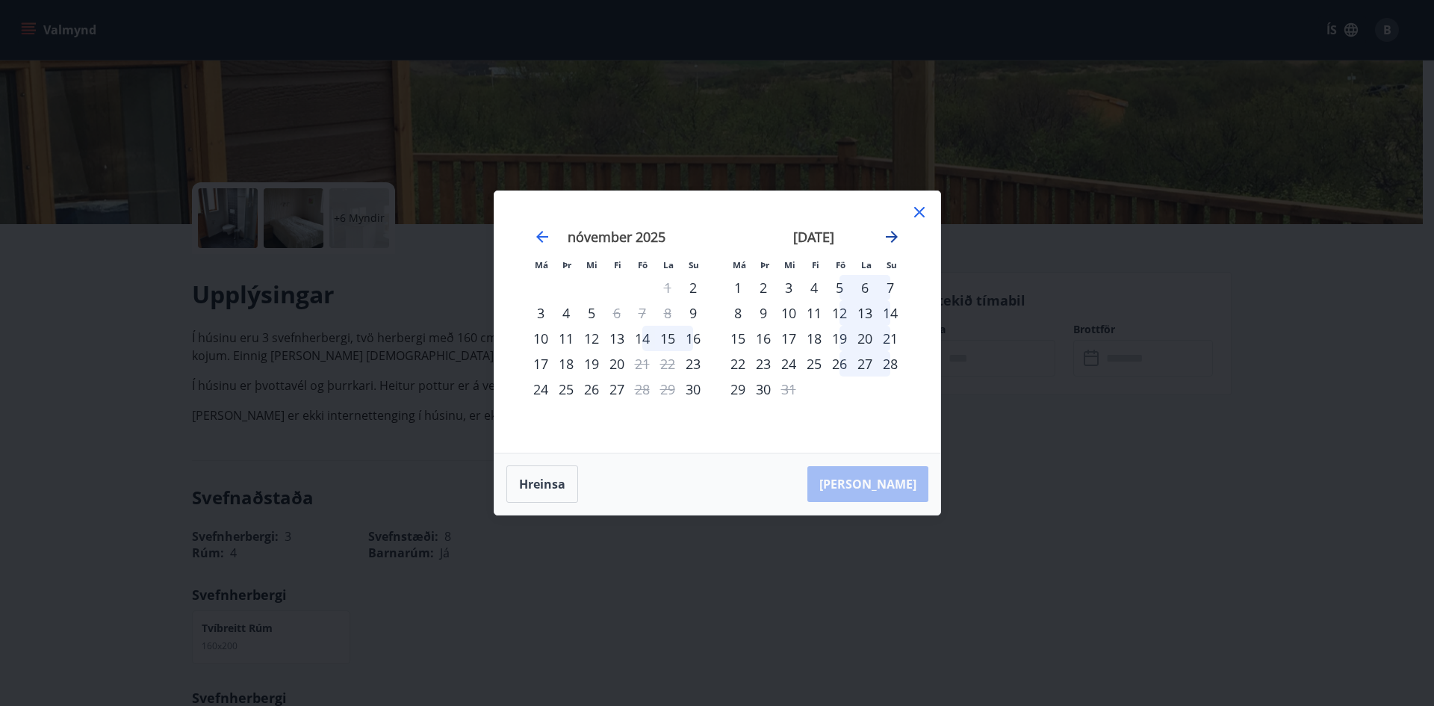 This screenshot has width=1434, height=706. I want to click on td: Not available. föstudagur, 28. nóvember 2025, so click(642, 389).